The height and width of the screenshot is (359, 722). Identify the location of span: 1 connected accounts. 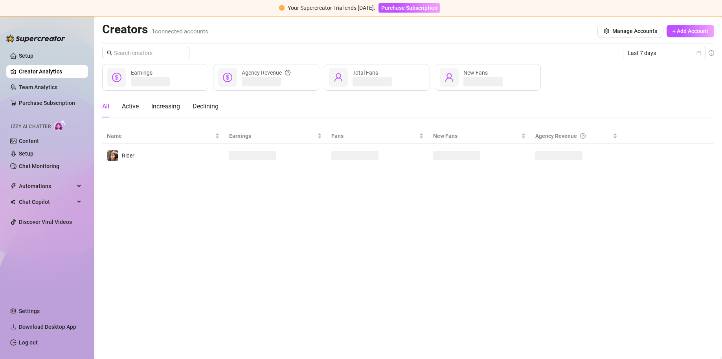
(180, 31).